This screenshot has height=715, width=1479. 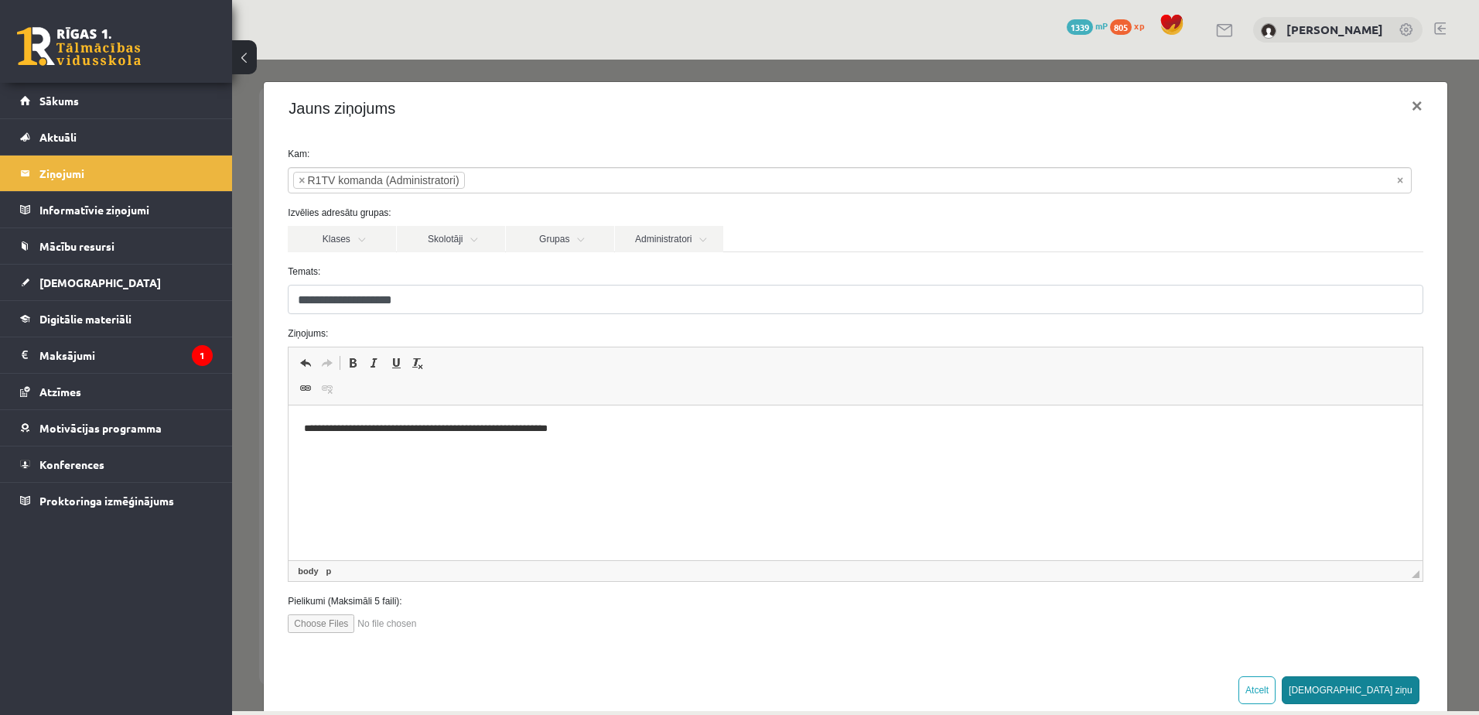 I want to click on a: Digitālie materiāli, so click(x=116, y=319).